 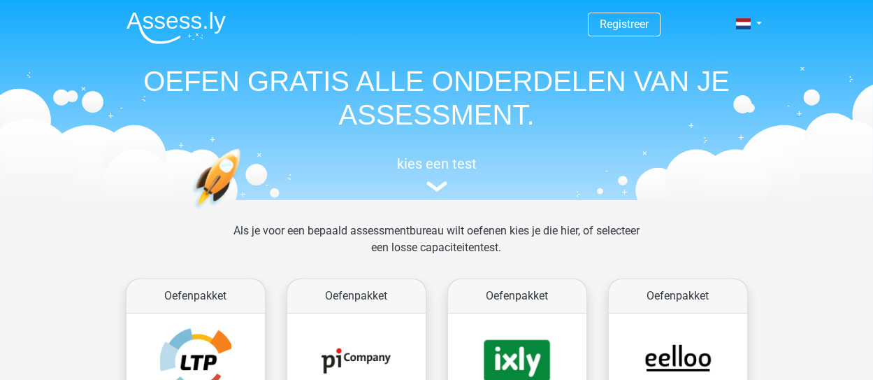 What do you see at coordinates (437, 164) in the screenshot?
I see `h5: kies een test` at bounding box center [437, 164].